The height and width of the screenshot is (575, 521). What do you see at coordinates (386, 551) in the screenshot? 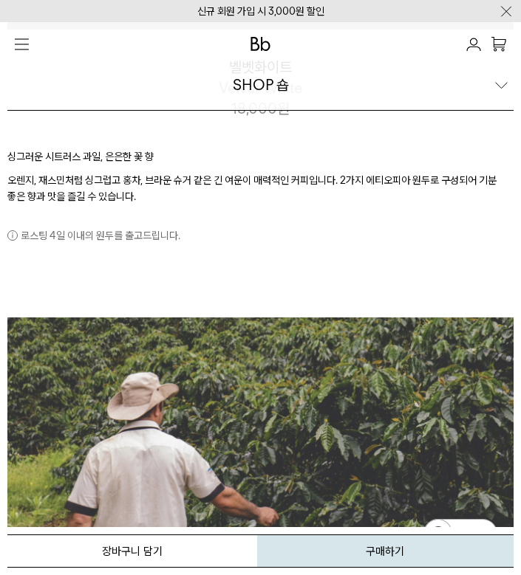
I see `button: 구매하기` at bounding box center [386, 551].